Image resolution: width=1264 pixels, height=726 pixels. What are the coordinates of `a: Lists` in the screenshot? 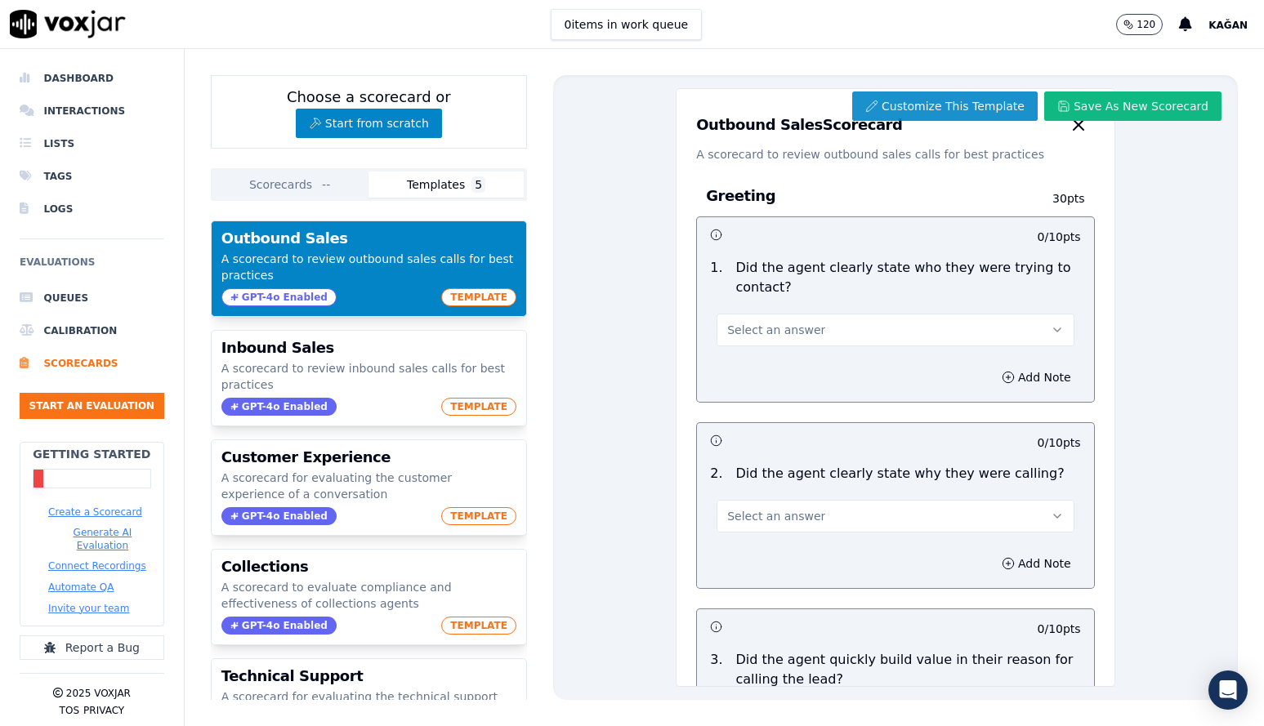 It's located at (92, 144).